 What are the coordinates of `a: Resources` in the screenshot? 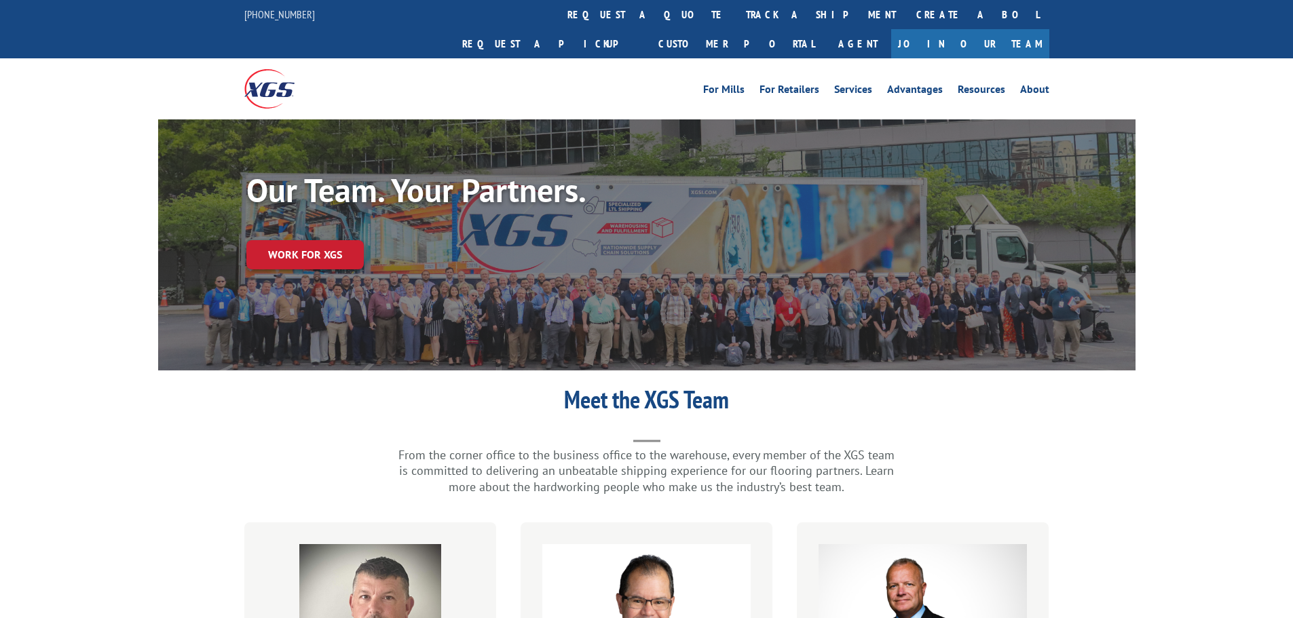 It's located at (981, 92).